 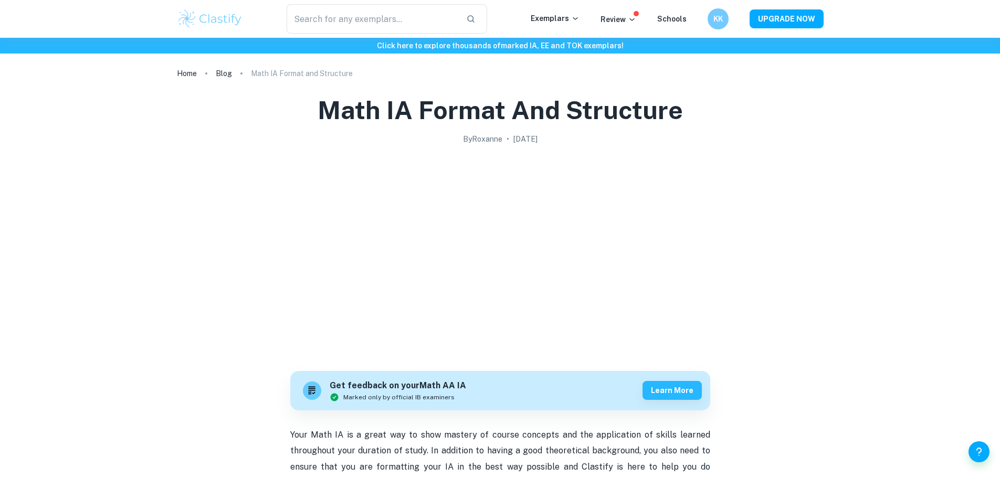 What do you see at coordinates (718, 19) in the screenshot?
I see `button: KK` at bounding box center [718, 19].